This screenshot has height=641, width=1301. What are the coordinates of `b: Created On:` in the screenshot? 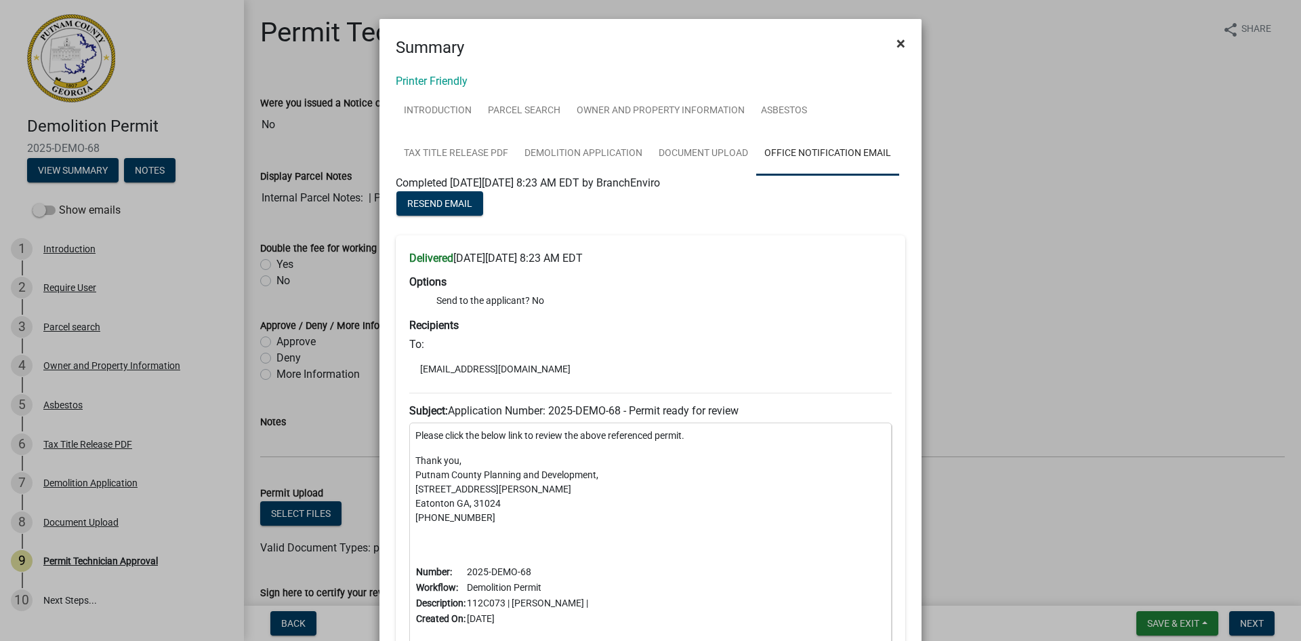 It's located at (441, 618).